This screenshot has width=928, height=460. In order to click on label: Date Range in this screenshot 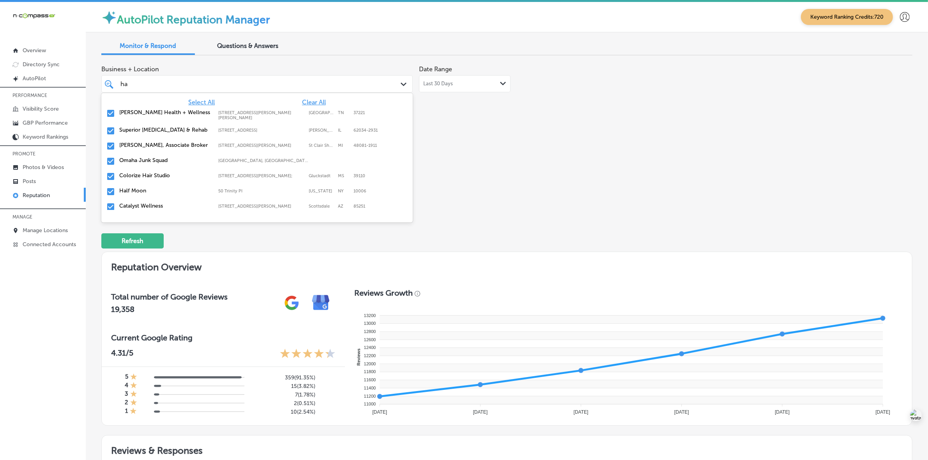, I will do `click(435, 69)`.